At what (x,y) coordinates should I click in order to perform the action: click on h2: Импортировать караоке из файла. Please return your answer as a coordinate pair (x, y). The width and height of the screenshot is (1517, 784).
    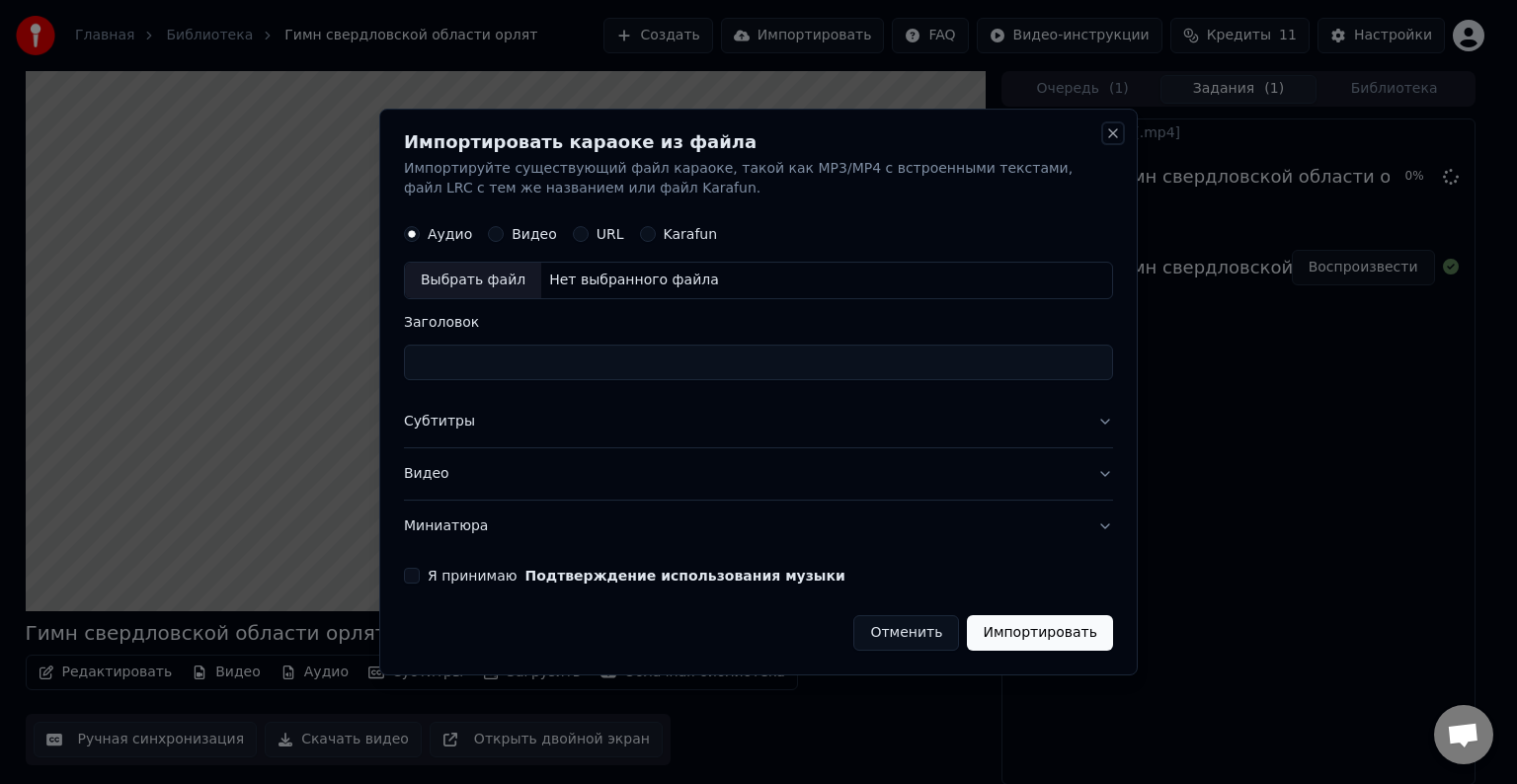
    Looking at the image, I should click on (758, 142).